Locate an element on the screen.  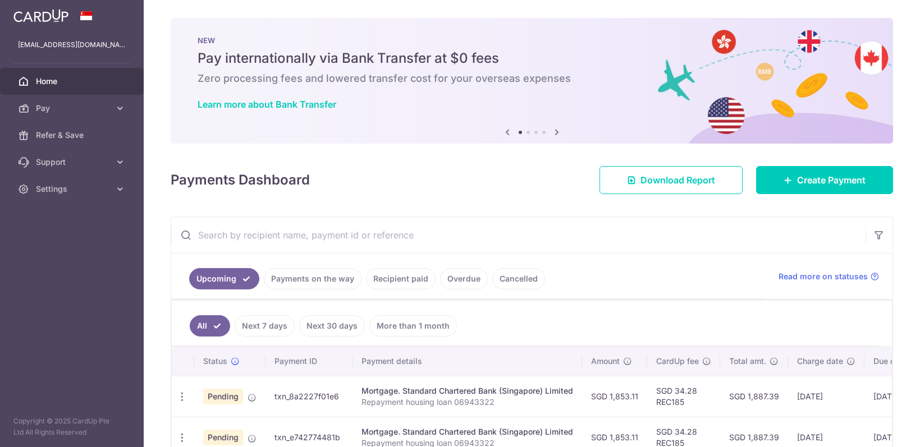
span: Refer & Save is located at coordinates (73, 135).